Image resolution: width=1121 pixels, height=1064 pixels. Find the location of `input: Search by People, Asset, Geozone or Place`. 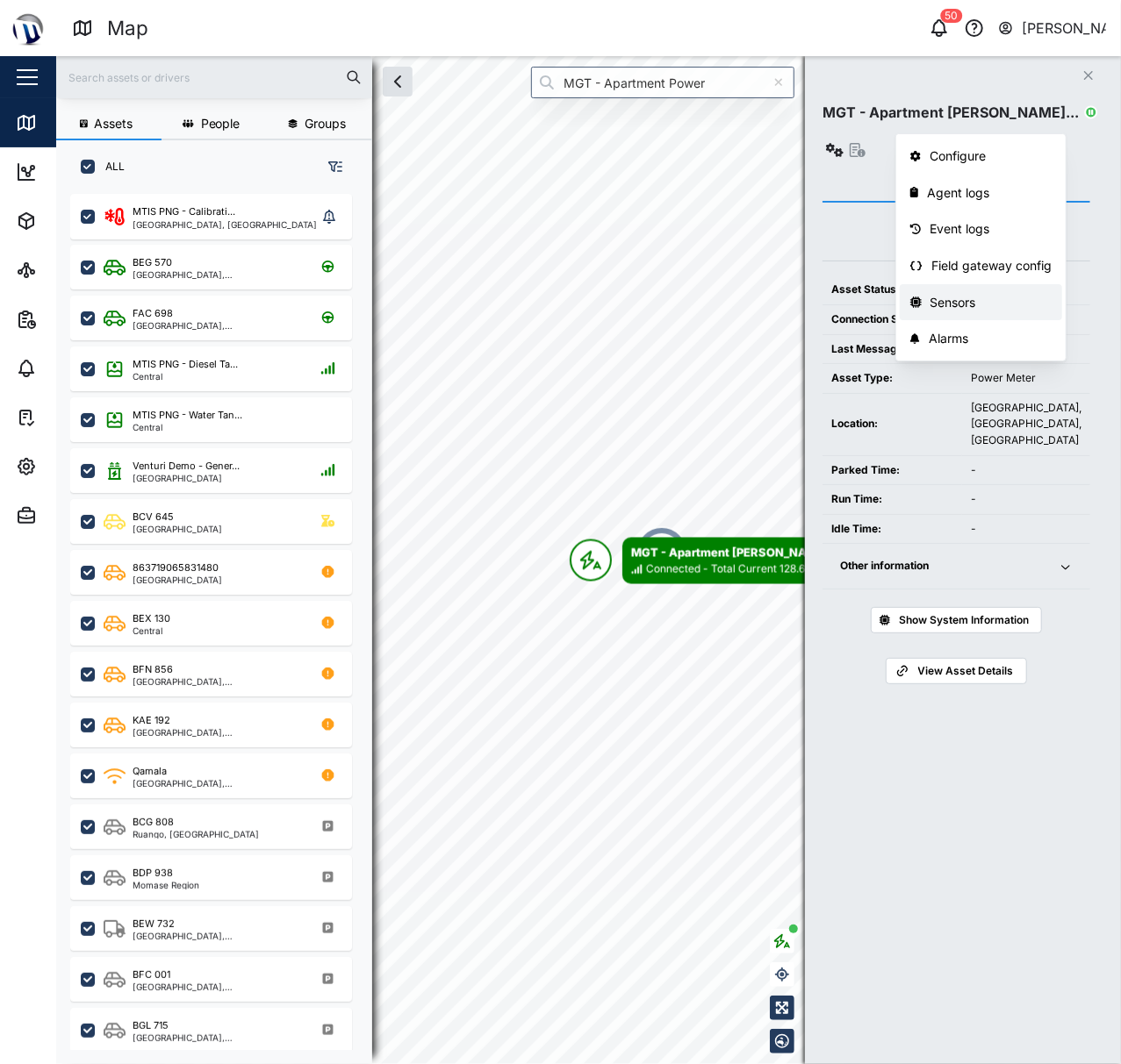

input: Search by People, Asset, Geozone or Place is located at coordinates (663, 83).